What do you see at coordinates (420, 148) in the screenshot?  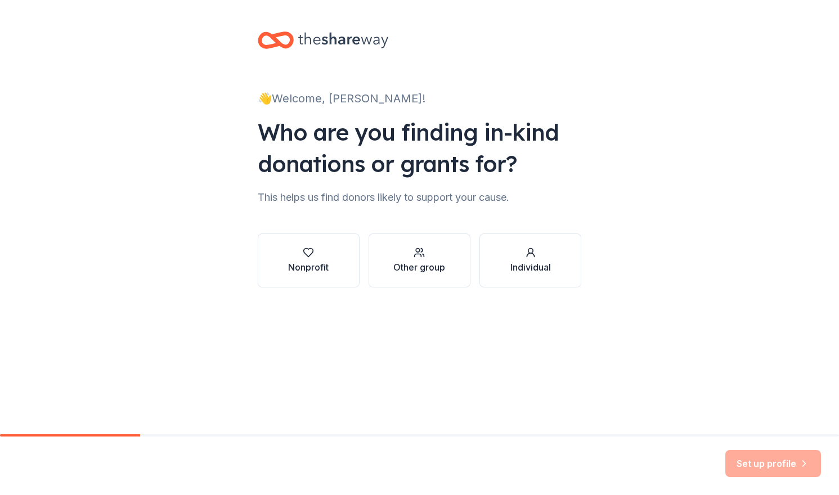 I see `div: Who are you finding in-kind donations or grants for?` at bounding box center [420, 148].